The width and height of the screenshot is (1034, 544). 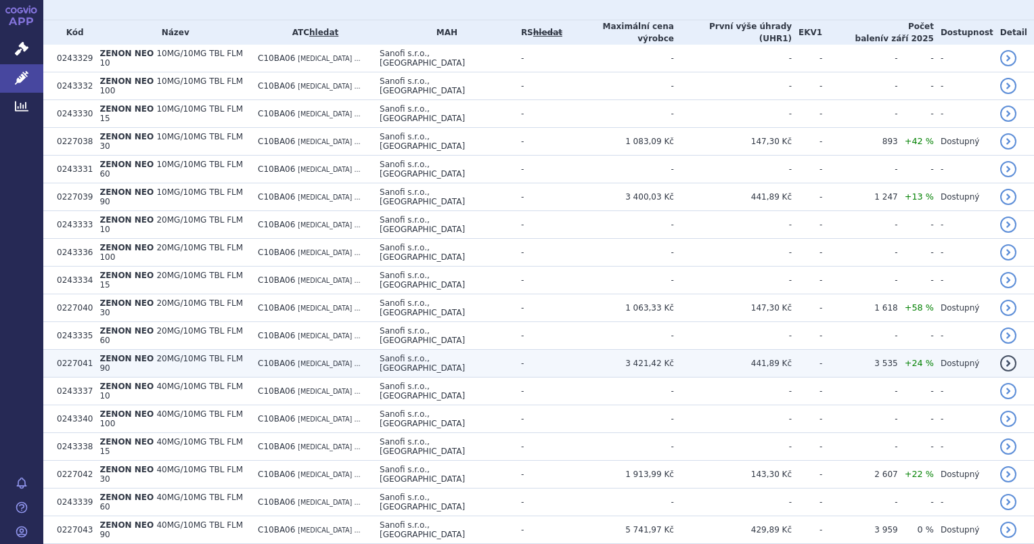 What do you see at coordinates (171, 197) in the screenshot?
I see `span: 10MG/10MG TBL FLM 90` at bounding box center [171, 197].